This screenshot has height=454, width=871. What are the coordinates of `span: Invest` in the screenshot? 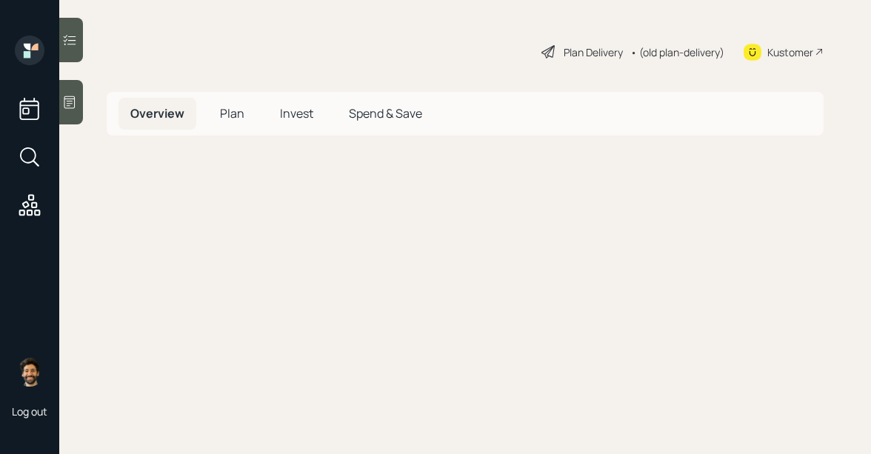 It's located at (296, 113).